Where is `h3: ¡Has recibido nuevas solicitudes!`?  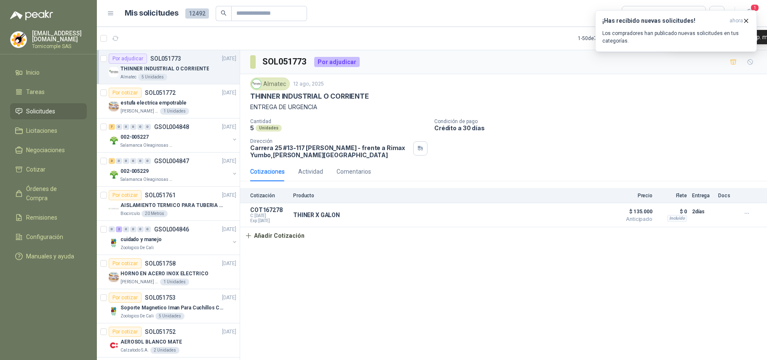
h3: ¡Has recibido nuevas solicitudes! is located at coordinates (664, 21).